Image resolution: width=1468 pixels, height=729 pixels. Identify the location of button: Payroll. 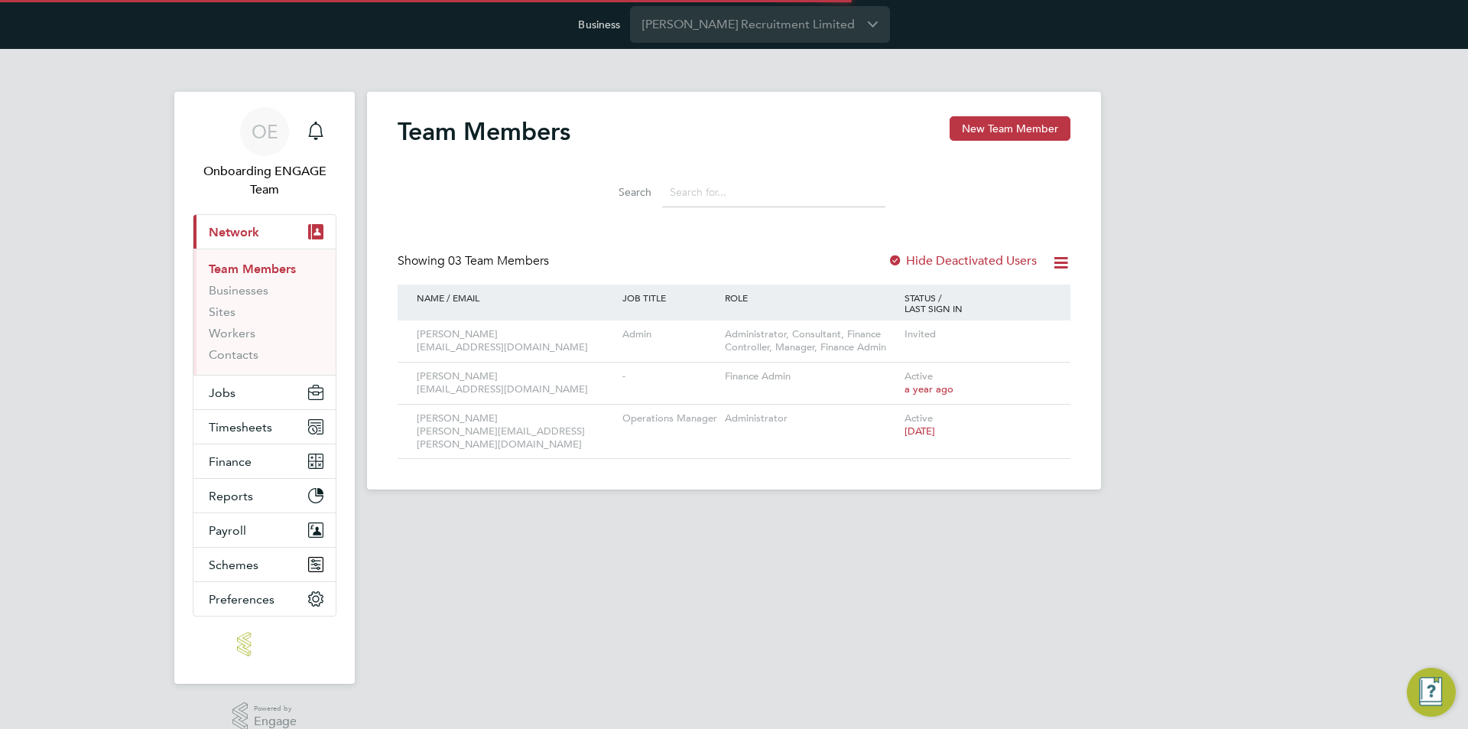
(265, 530).